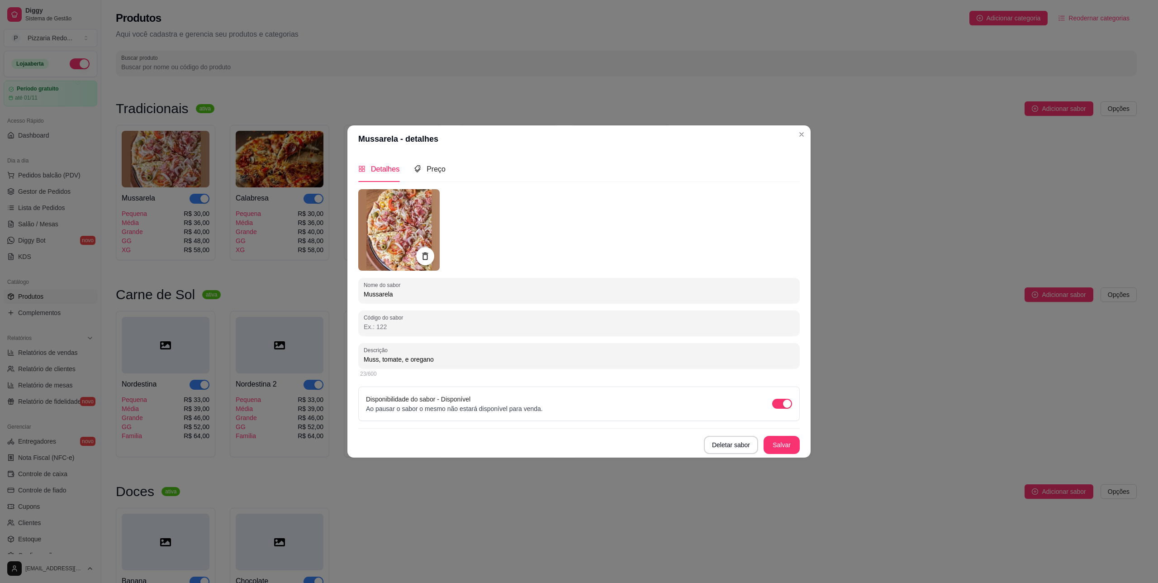 The height and width of the screenshot is (583, 1158). What do you see at coordinates (579, 294) in the screenshot?
I see `input: Nome do sabor` at bounding box center [579, 294].